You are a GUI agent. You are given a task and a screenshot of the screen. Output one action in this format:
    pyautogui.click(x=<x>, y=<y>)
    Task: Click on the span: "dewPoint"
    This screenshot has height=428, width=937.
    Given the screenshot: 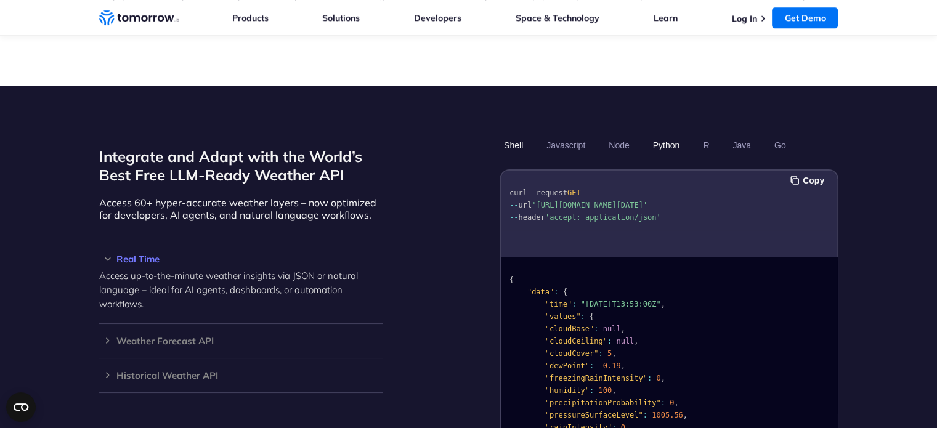 What is the action you would take?
    pyautogui.click(x=567, y=366)
    